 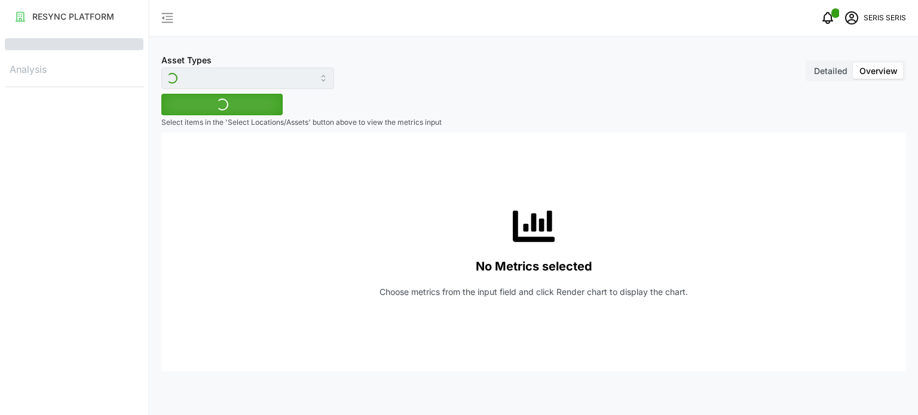 I want to click on span: Detailed, so click(x=831, y=71).